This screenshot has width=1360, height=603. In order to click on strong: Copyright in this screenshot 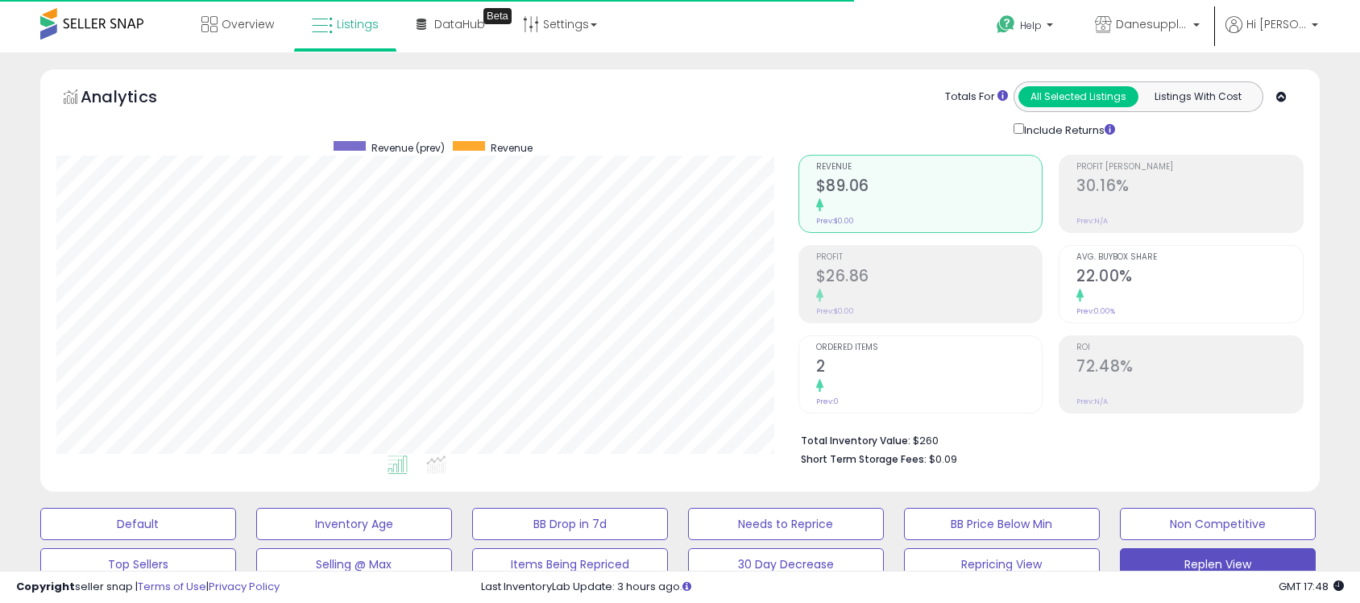, I will do `click(45, 586)`.